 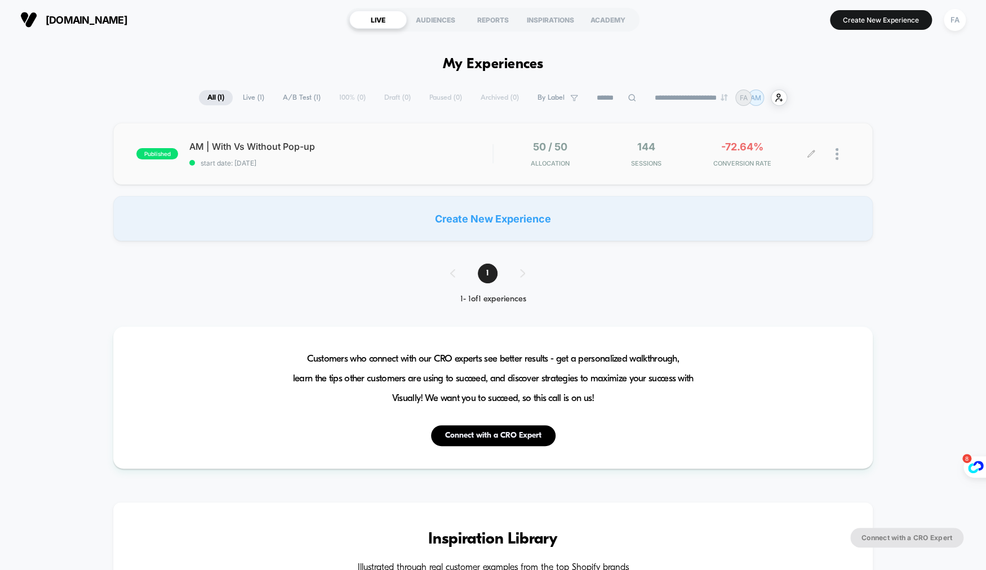 I want to click on button: Create New Experience, so click(x=881, y=20).